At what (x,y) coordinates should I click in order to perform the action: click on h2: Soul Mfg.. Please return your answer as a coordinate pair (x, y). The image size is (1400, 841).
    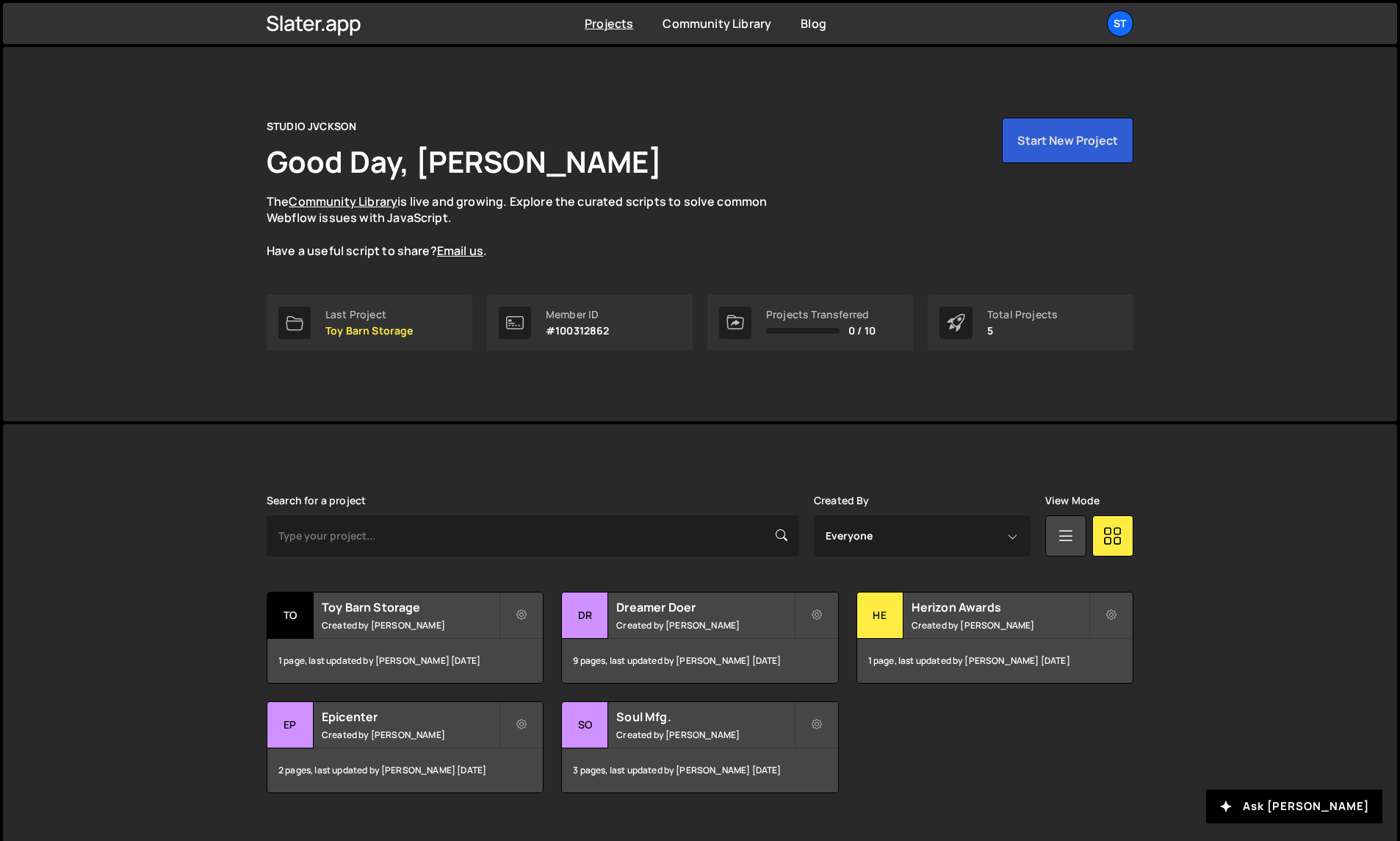
    Looking at the image, I should click on (704, 716).